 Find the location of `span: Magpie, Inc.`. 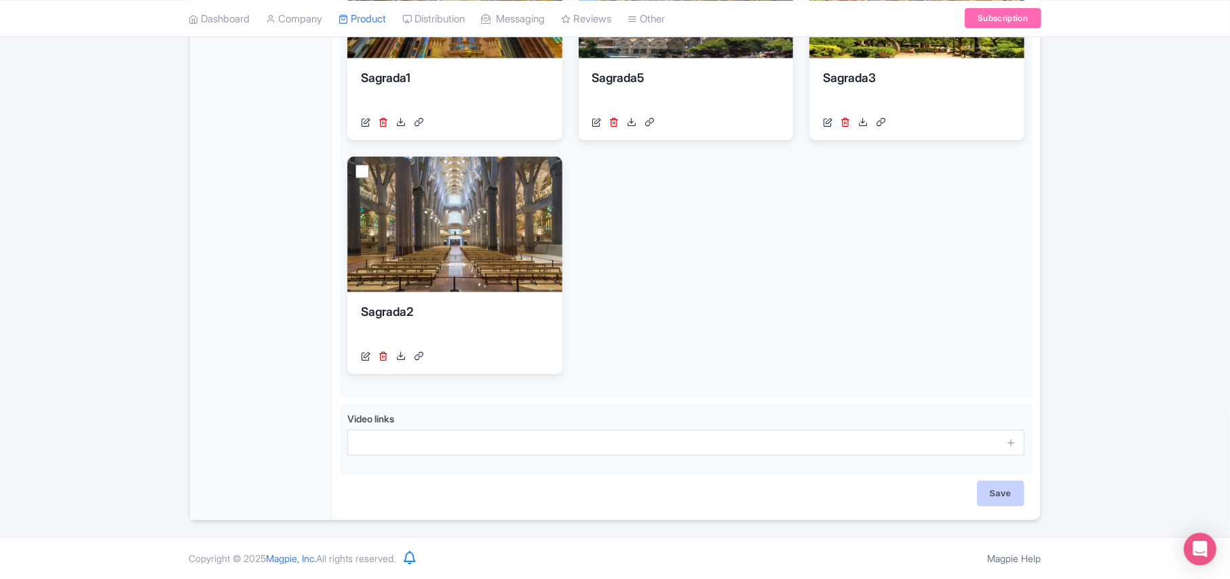

span: Magpie, Inc. is located at coordinates (292, 558).